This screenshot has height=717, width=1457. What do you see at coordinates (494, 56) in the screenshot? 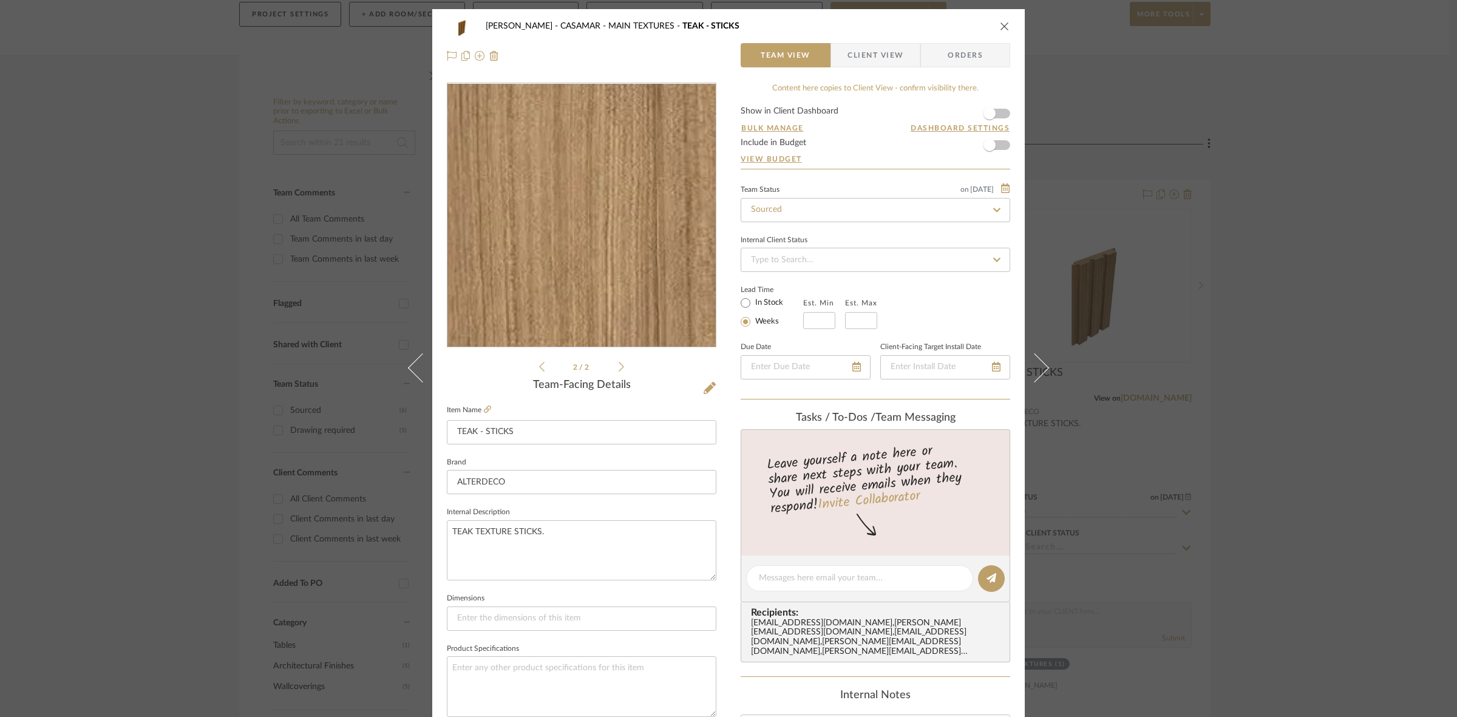
I see `img: Remove from project` at bounding box center [494, 56].